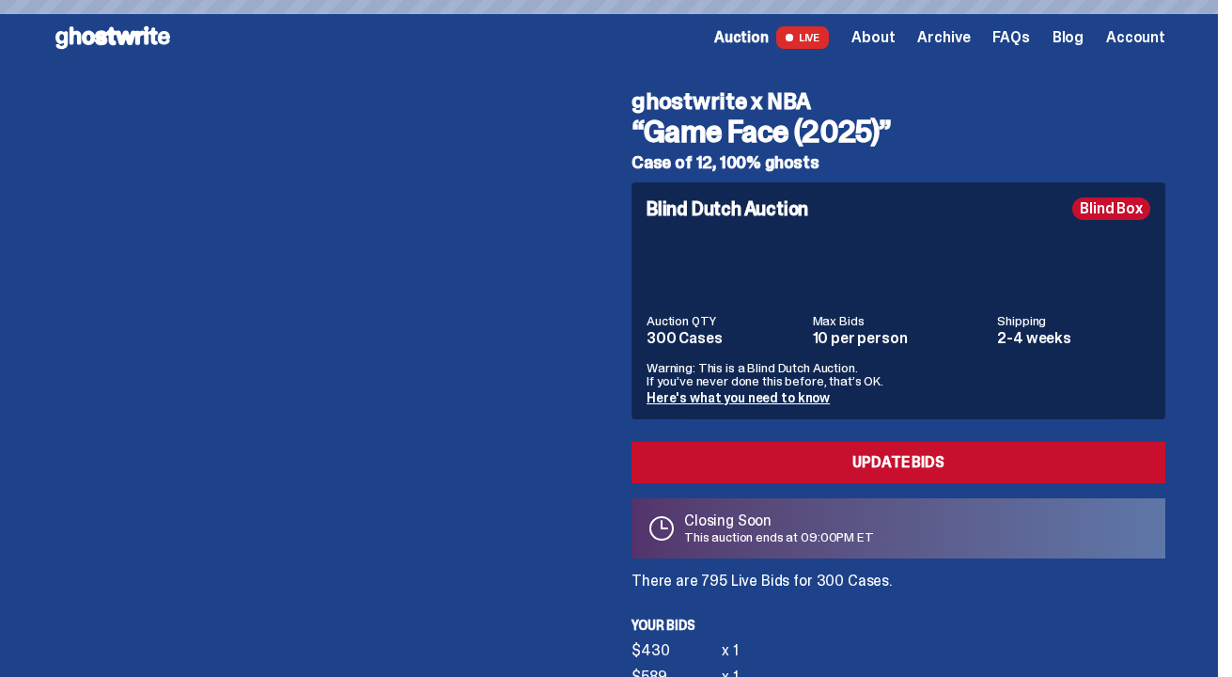 The image size is (1232, 677). What do you see at coordinates (898, 101) in the screenshot?
I see `h4: ghostwrite x NBA` at bounding box center [898, 101].